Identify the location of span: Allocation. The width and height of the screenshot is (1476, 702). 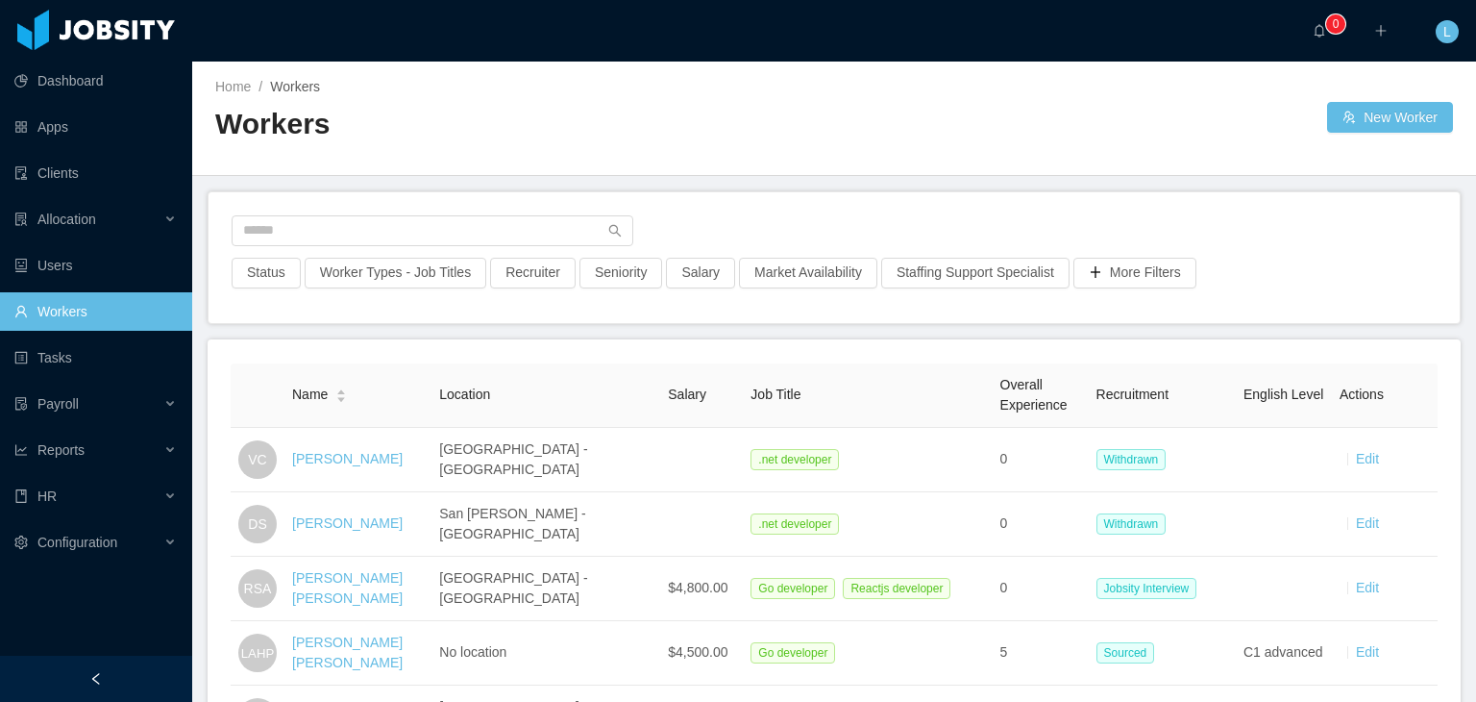
(66, 219).